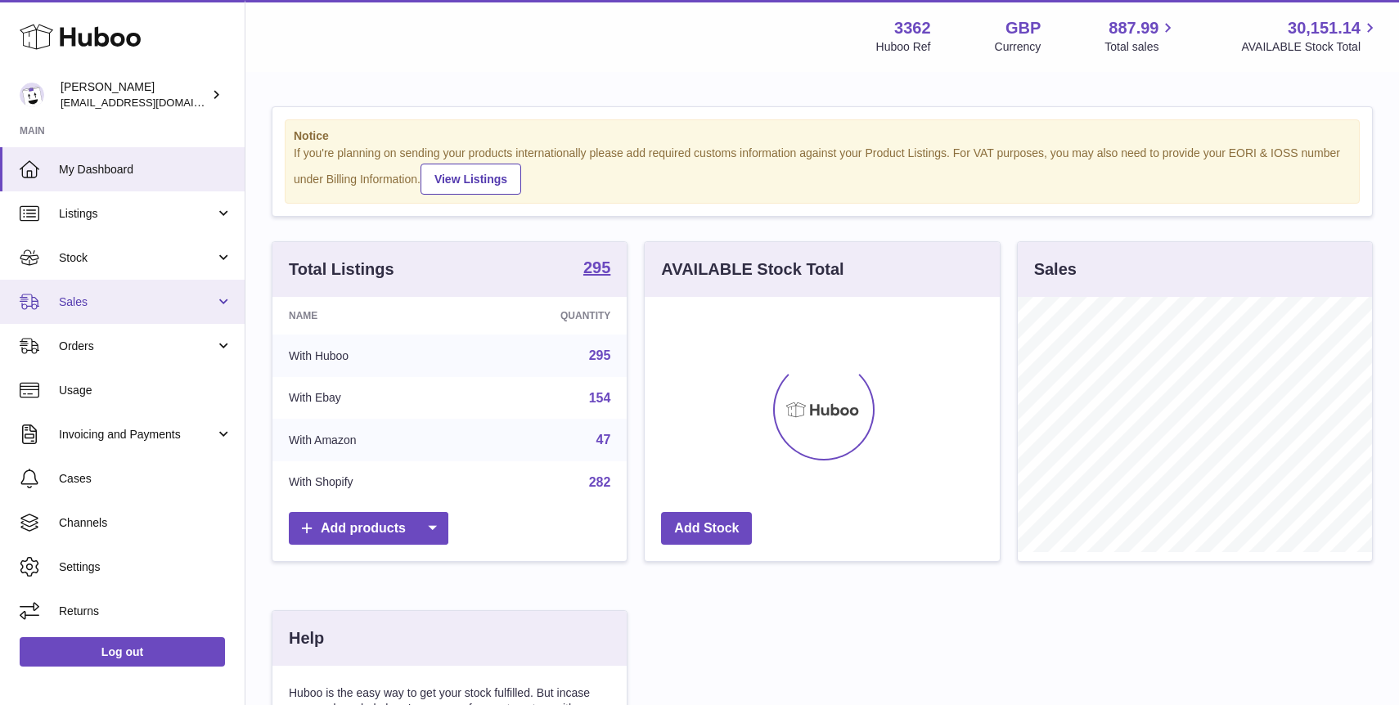 This screenshot has height=705, width=1399. I want to click on span: My Dashboard, so click(146, 169).